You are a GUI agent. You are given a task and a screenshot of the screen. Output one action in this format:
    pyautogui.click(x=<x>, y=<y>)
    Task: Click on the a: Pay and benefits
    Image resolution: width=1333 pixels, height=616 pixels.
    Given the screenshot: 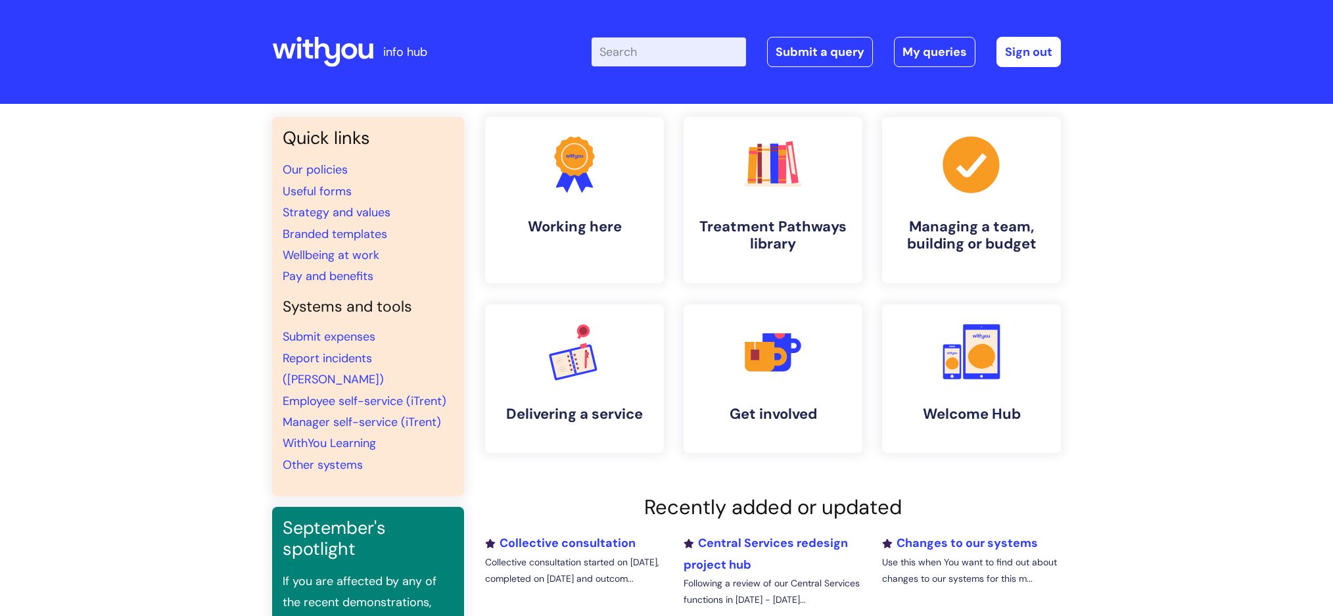 What is the action you would take?
    pyautogui.click(x=328, y=276)
    